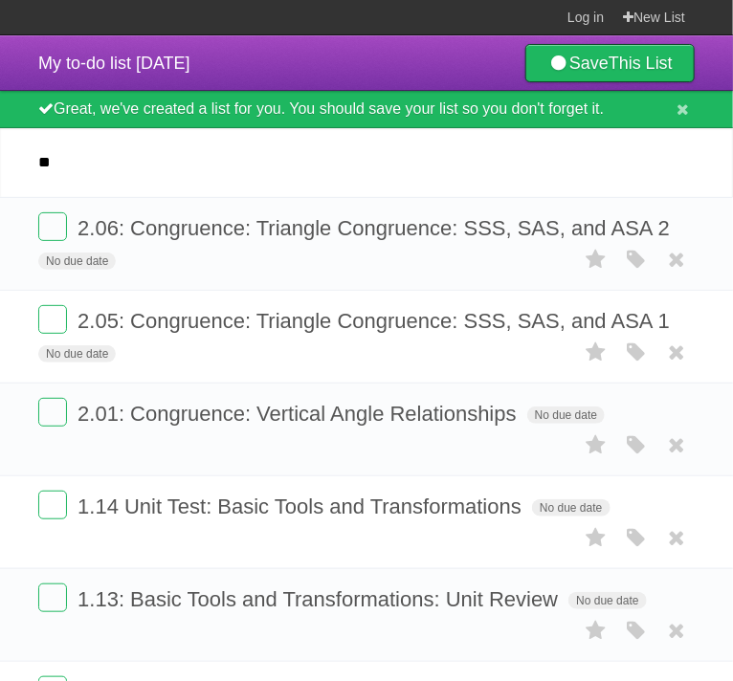 The height and width of the screenshot is (681, 733). What do you see at coordinates (376, 320) in the screenshot?
I see `span: 2.05: Congruence: Triangle Congruence: SSS, SAS, and ASA 1` at bounding box center [376, 320].